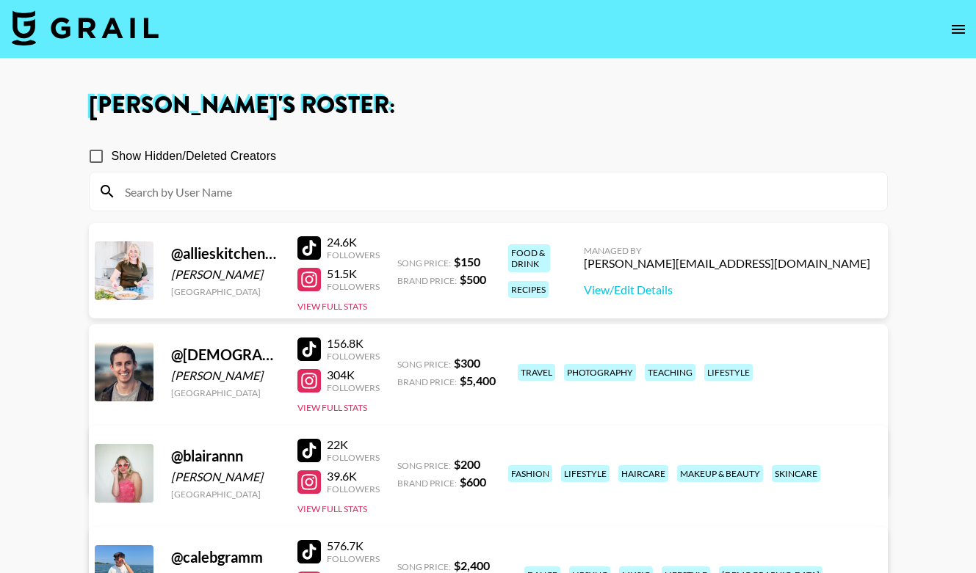 The width and height of the screenshot is (976, 573). I want to click on strong: $ 600, so click(473, 482).